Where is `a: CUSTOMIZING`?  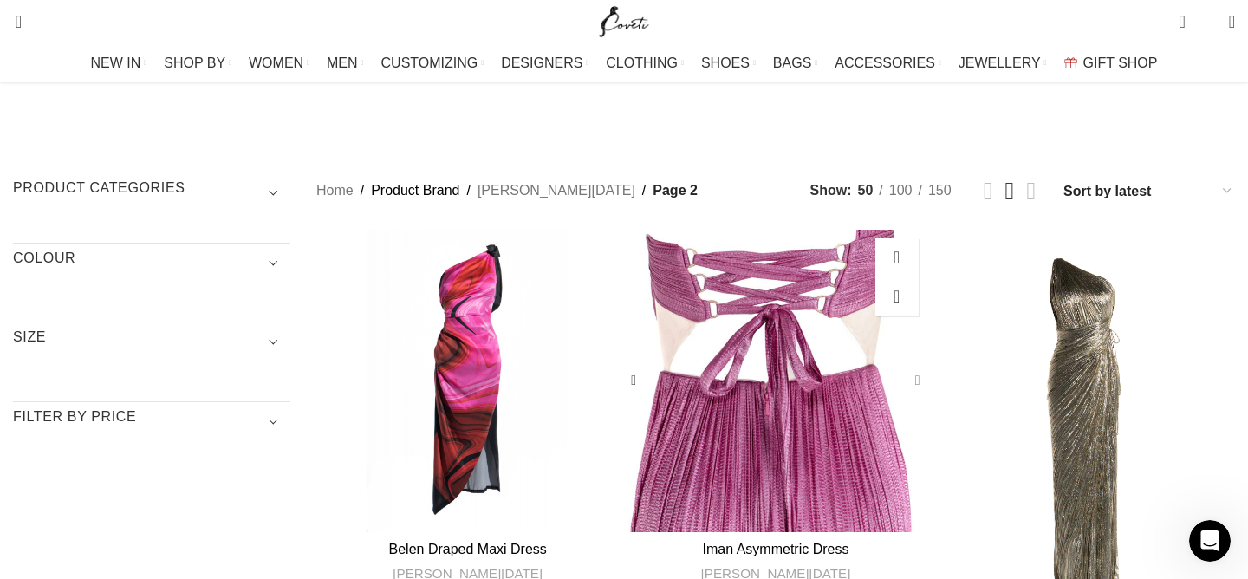 a: CUSTOMIZING is located at coordinates (433, 63).